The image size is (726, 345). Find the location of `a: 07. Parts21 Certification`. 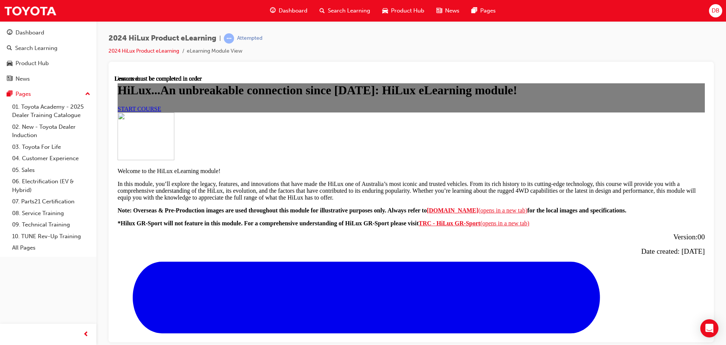

a: 07. Parts21 Certification is located at coordinates (51, 201).